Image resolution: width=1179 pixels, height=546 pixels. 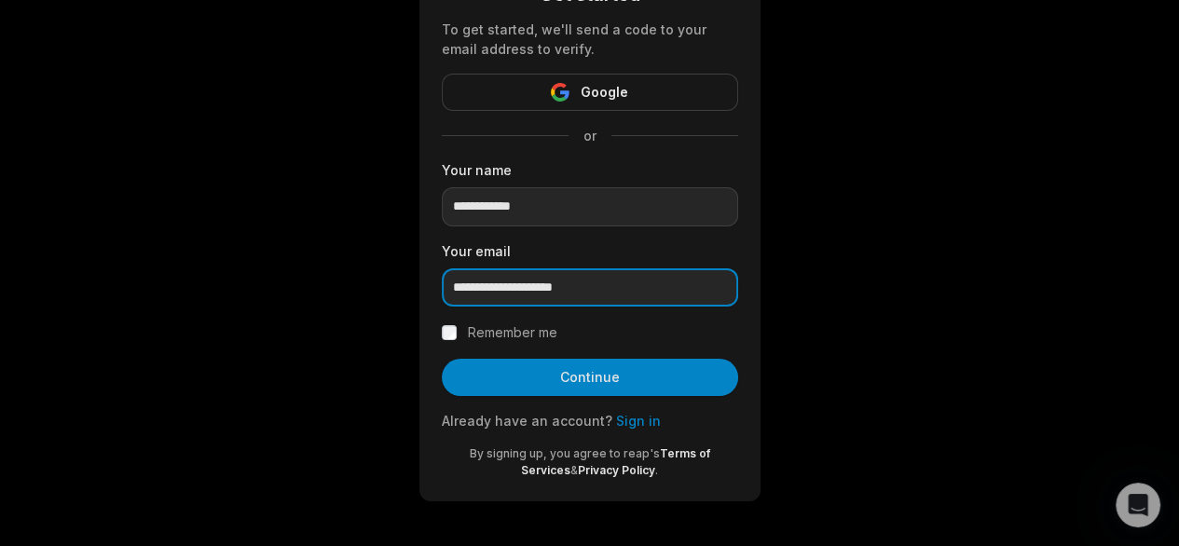 I want to click on label: Your email, so click(x=590, y=251).